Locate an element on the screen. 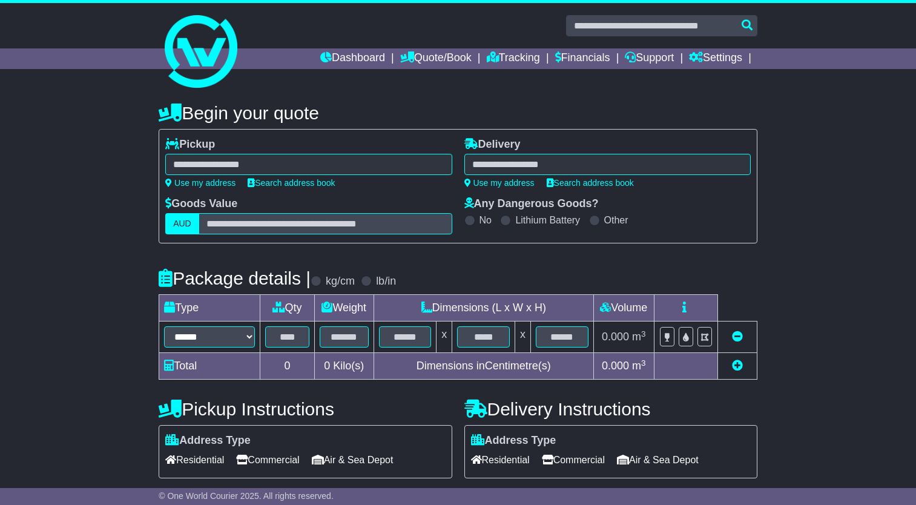 This screenshot has height=505, width=916. label: No is located at coordinates (486, 220).